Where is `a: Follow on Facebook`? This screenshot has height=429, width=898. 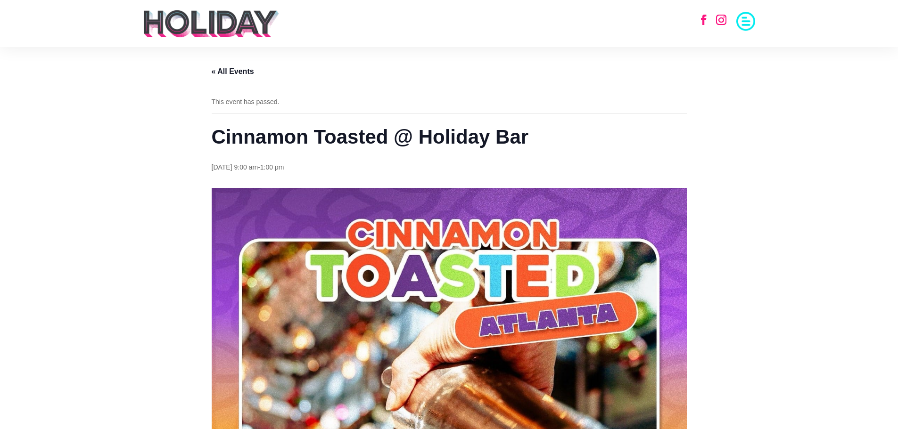 a: Follow on Facebook is located at coordinates (704, 20).